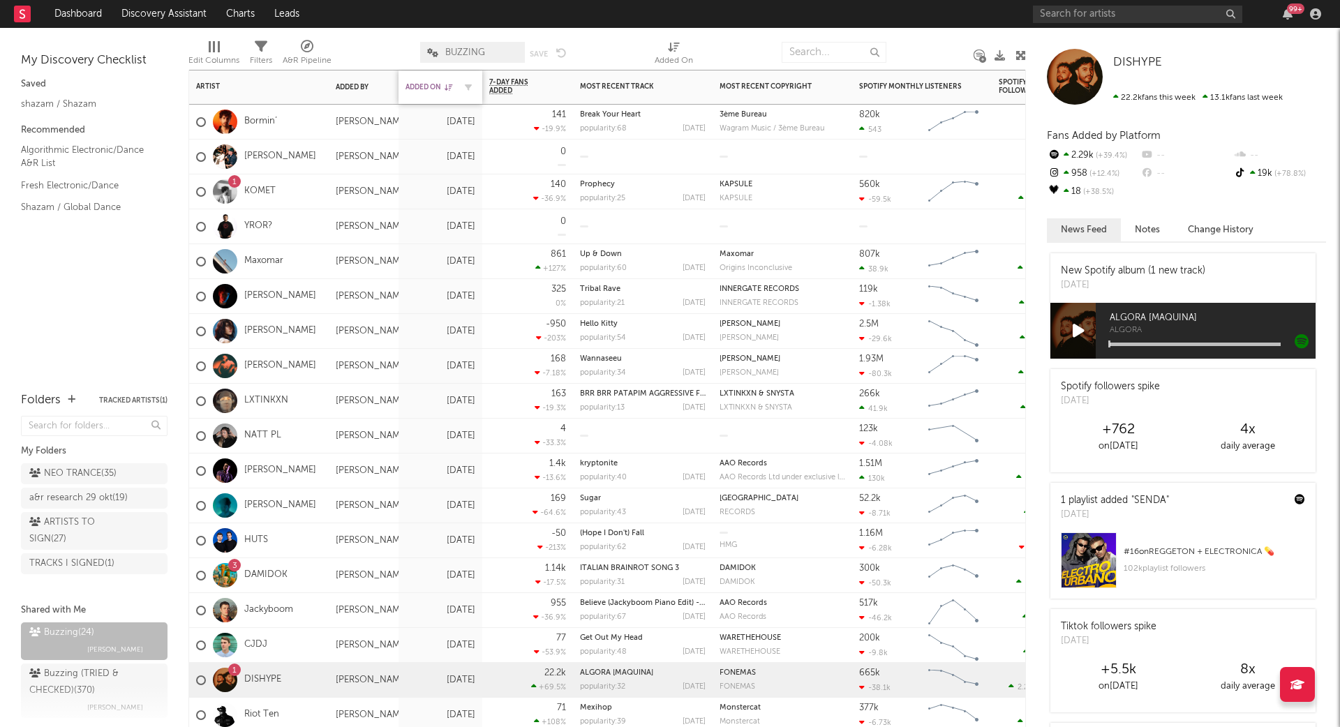 Image resolution: width=1340 pixels, height=727 pixels. I want to click on span: 22.2k fans this week, so click(1154, 98).